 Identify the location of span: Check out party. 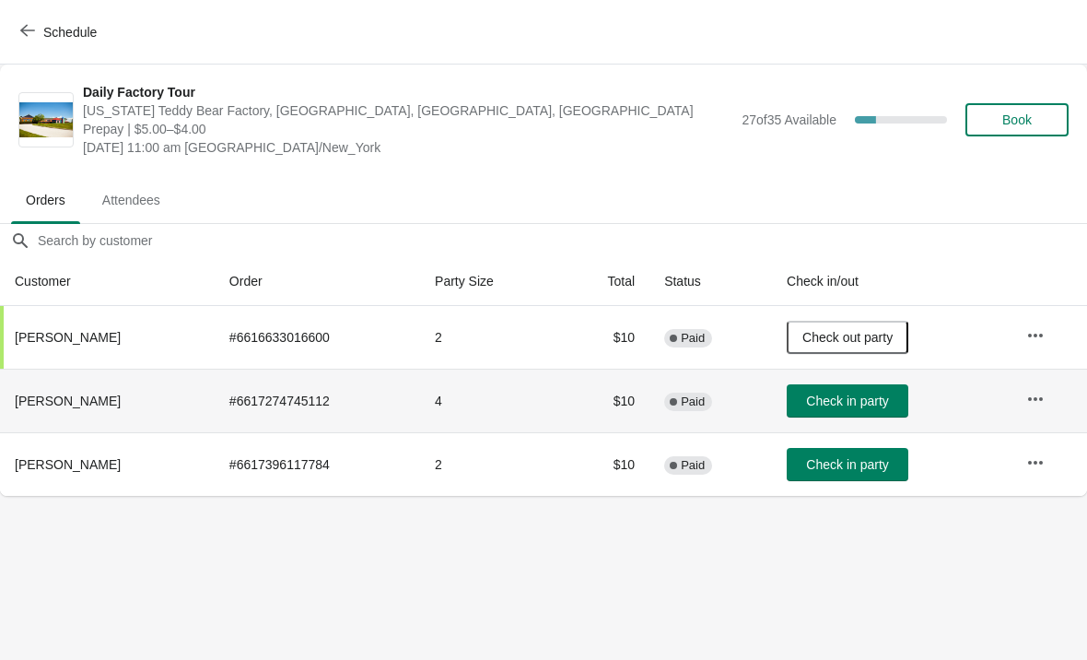
(848, 337).